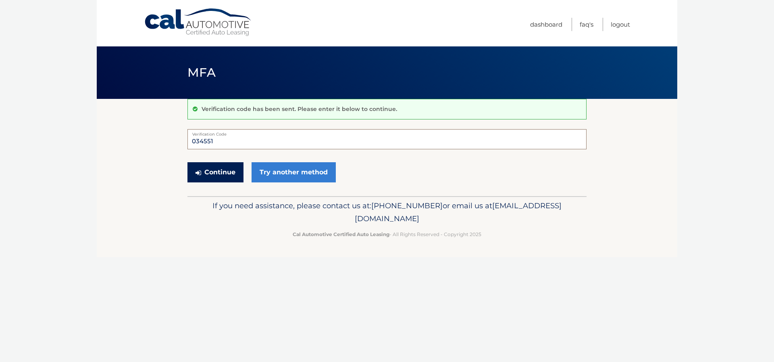  Describe the element at coordinates (546, 24) in the screenshot. I see `a: Dashboard` at that location.